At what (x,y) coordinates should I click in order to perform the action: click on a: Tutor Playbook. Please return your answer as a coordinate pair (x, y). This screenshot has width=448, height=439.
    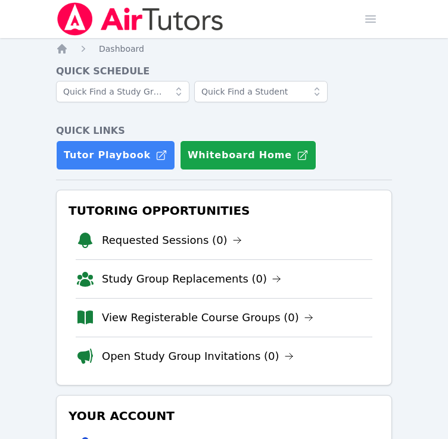
    Looking at the image, I should click on (115, 155).